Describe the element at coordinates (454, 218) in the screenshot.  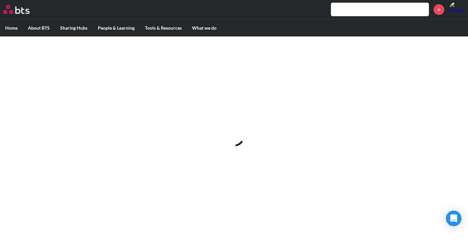
I see `div: Open Intercom Messenger` at that location.